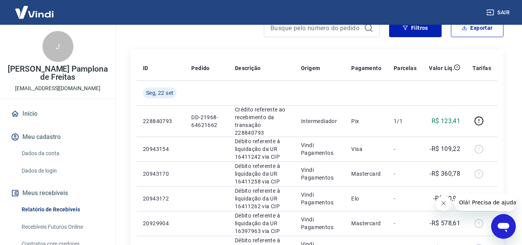 The width and height of the screenshot is (522, 245). What do you see at coordinates (58, 46) in the screenshot?
I see `div: J` at bounding box center [58, 46].